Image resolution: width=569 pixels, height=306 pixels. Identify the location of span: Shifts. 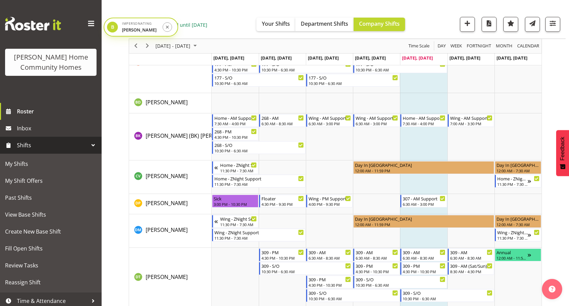
(53, 145).